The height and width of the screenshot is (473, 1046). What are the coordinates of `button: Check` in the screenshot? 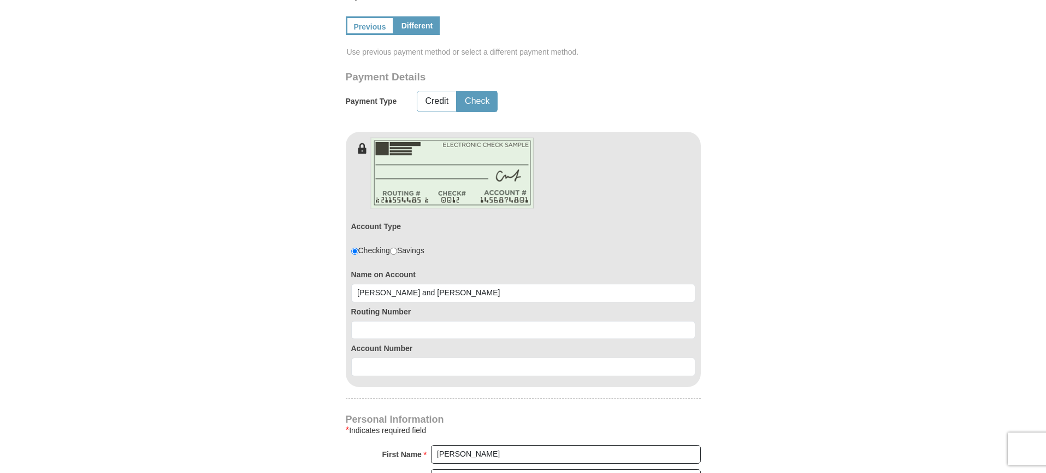 It's located at (477, 101).